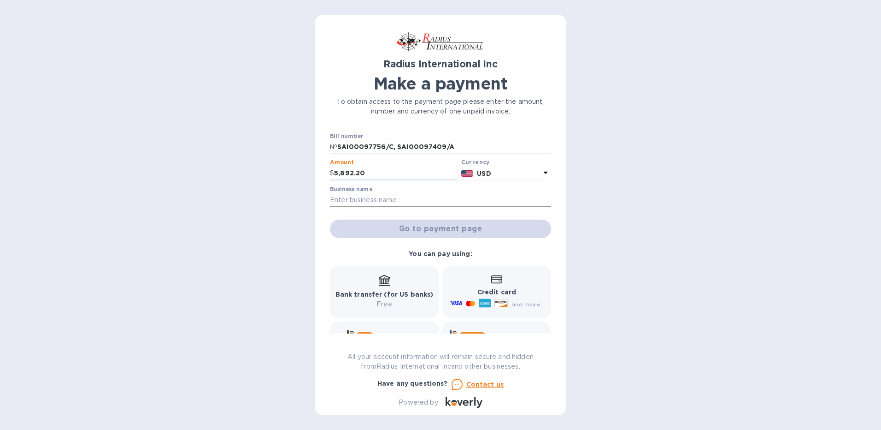  What do you see at coordinates (418, 402) in the screenshot?
I see `p: Powered by` at bounding box center [418, 402].